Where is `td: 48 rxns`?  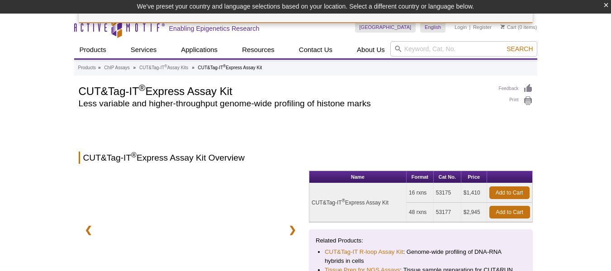 td: 48 rxns is located at coordinates (420, 212).